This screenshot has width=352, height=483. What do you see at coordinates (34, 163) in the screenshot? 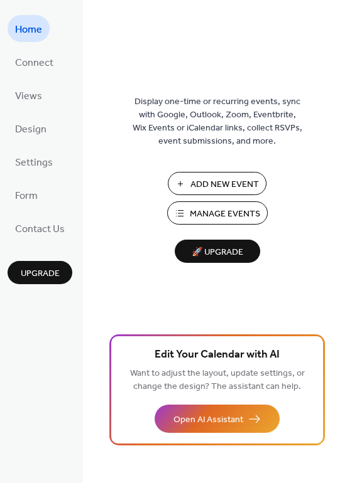
I see `span: Settings` at bounding box center [34, 163].